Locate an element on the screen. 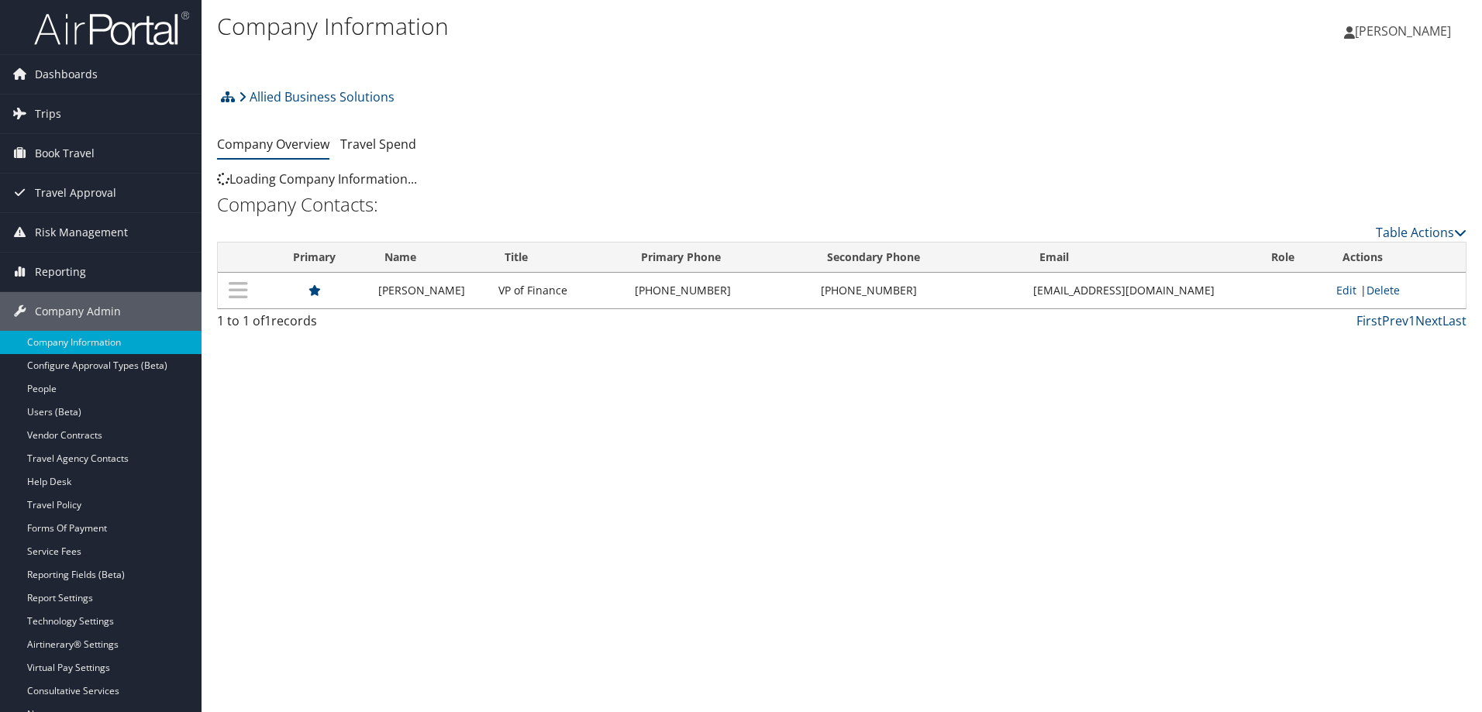 The width and height of the screenshot is (1482, 712). th: Primary is located at coordinates (315, 257).